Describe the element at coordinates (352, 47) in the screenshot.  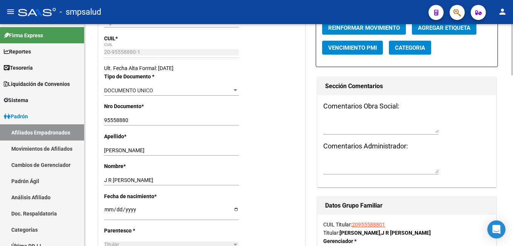
I see `button: Vencimiento PMI` at that location.